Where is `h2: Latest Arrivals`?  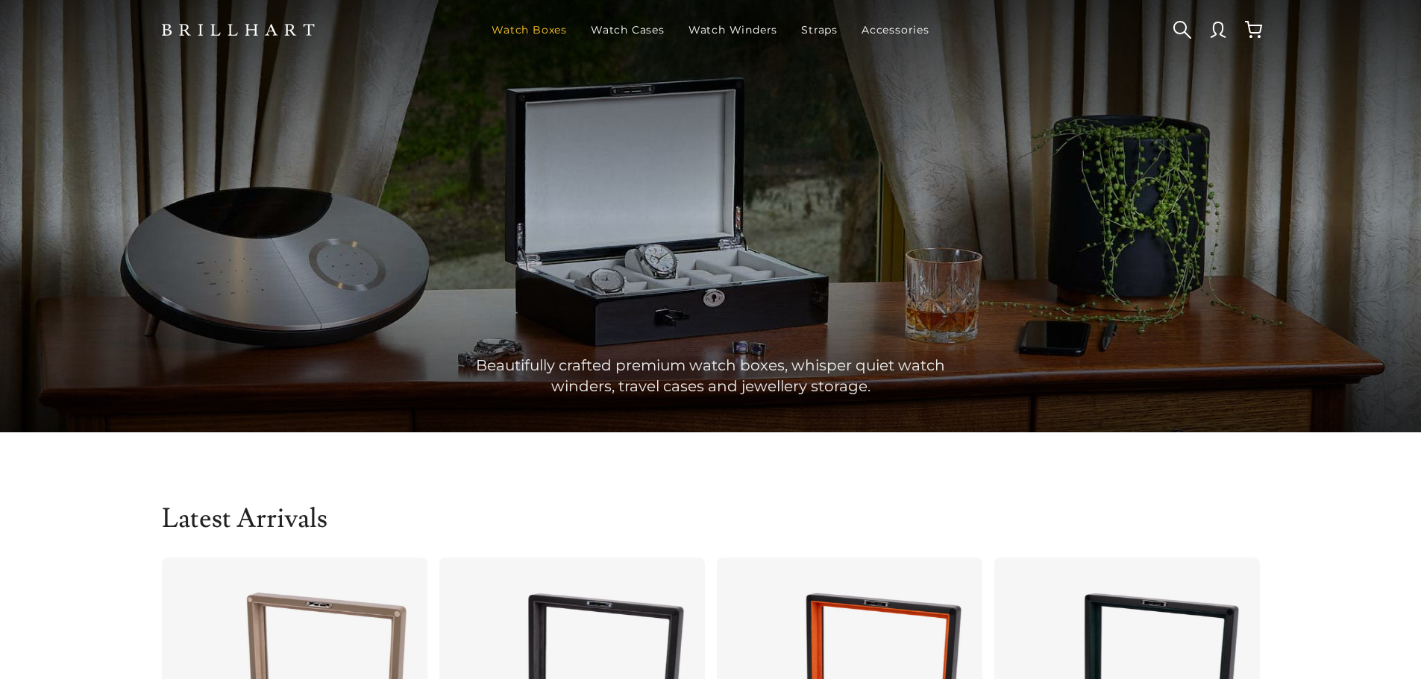
h2: Latest Arrivals is located at coordinates (711, 519).